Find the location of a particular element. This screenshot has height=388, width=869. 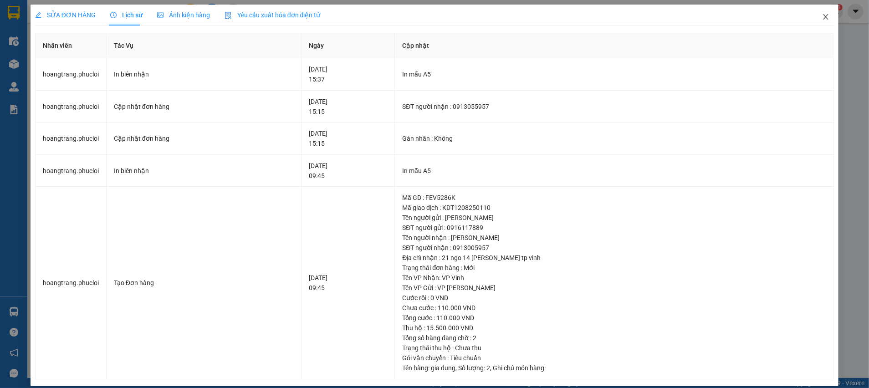

div: Thu hộ : 15.500.000 VND is located at coordinates (614, 328).